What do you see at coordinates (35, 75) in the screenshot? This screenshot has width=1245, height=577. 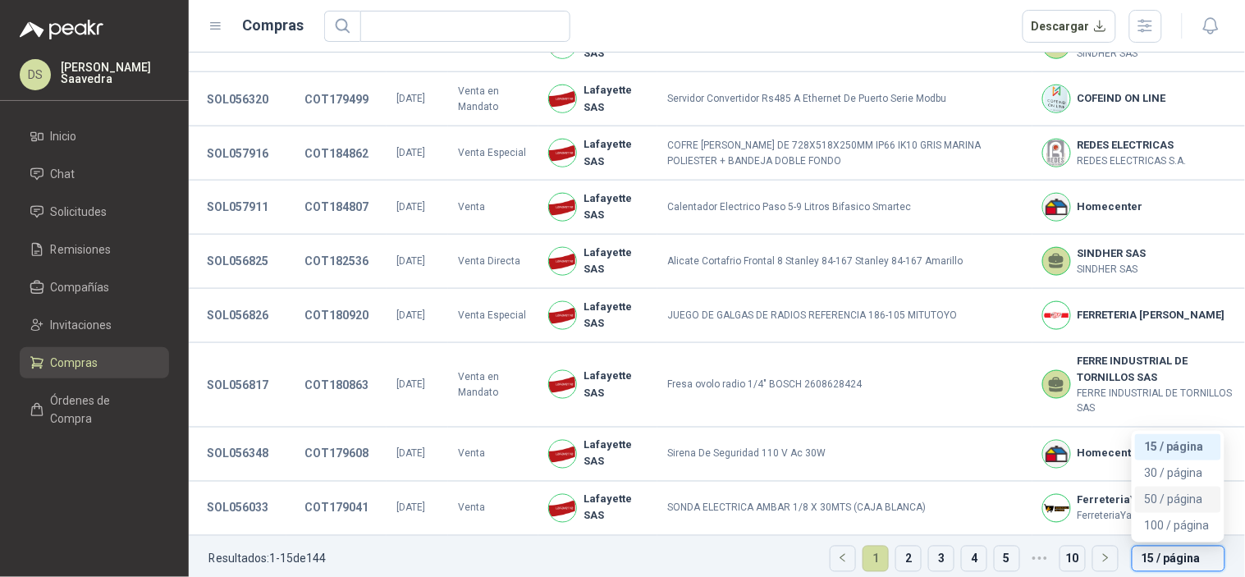 I see `div: DS` at bounding box center [35, 75].